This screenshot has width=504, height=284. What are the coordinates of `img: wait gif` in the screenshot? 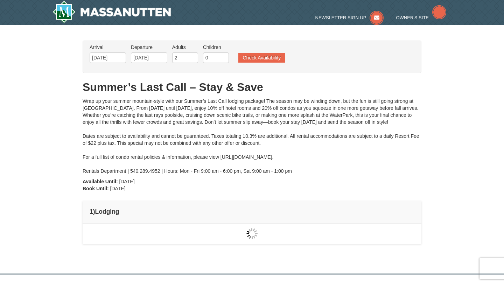 It's located at (252, 234).